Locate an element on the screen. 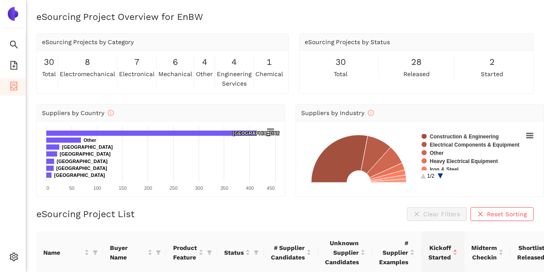 This screenshot has width=544, height=272. span: file-add is located at coordinates (14, 67).